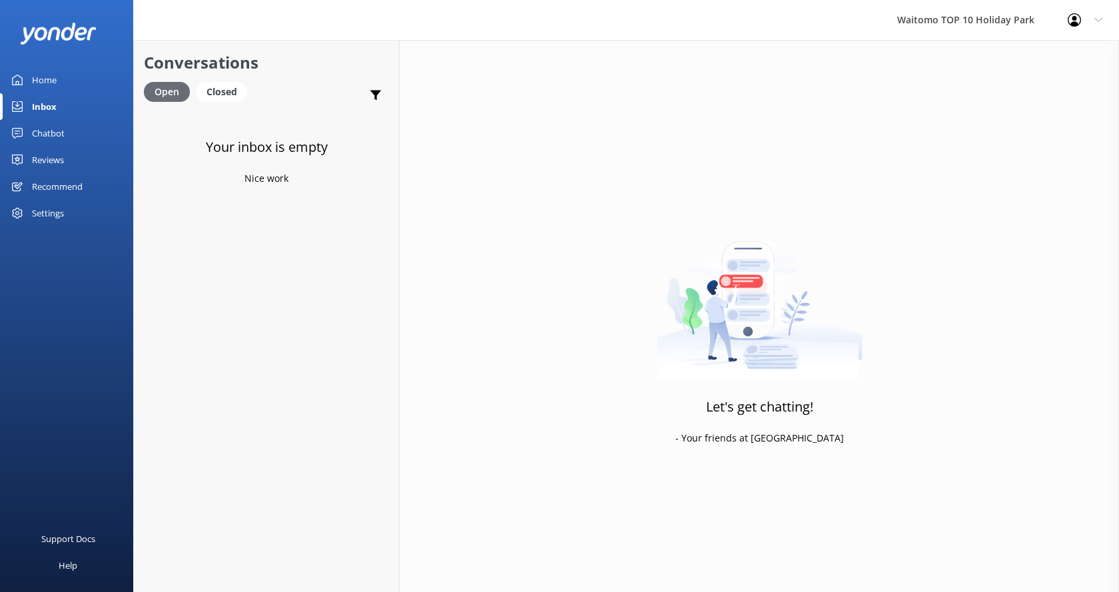  What do you see at coordinates (267, 179) in the screenshot?
I see `p: Nice work` at bounding box center [267, 179].